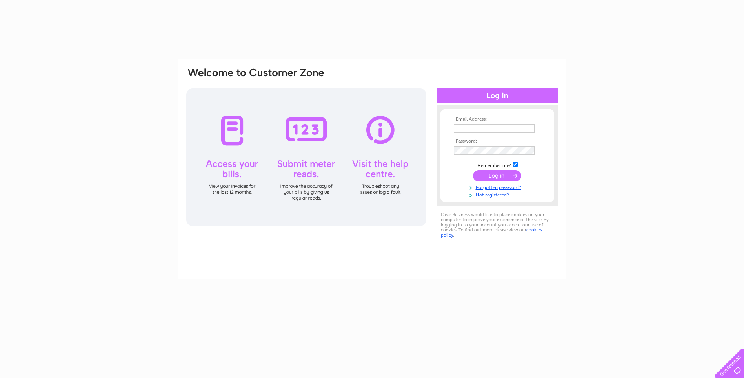 Image resolution: width=744 pixels, height=378 pixels. I want to click on th: Email Address:, so click(498, 119).